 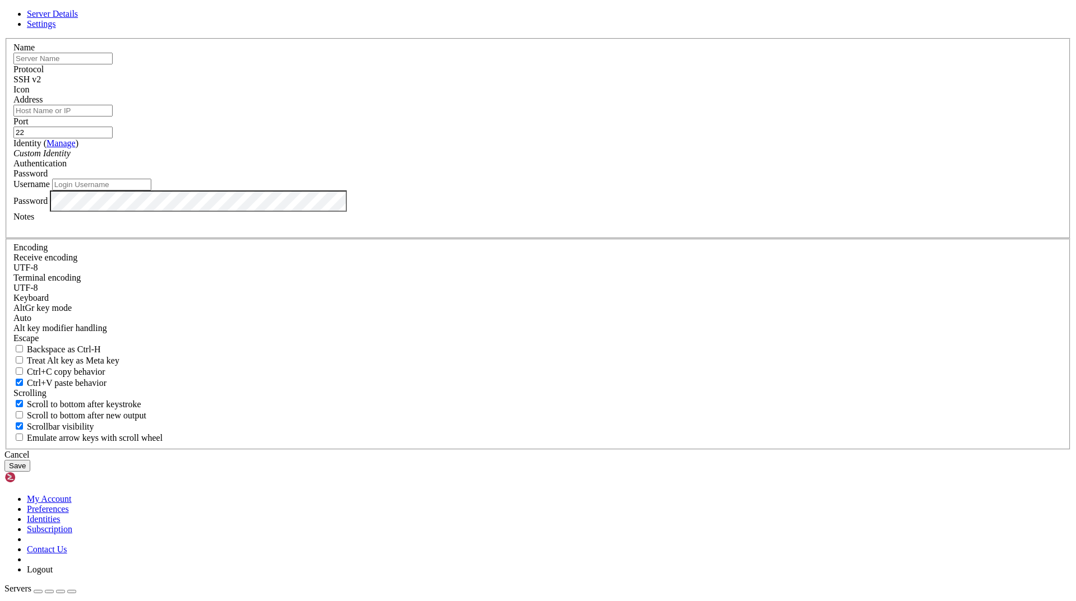 I want to click on input: Treat Alt key as Meta key, so click(x=19, y=360).